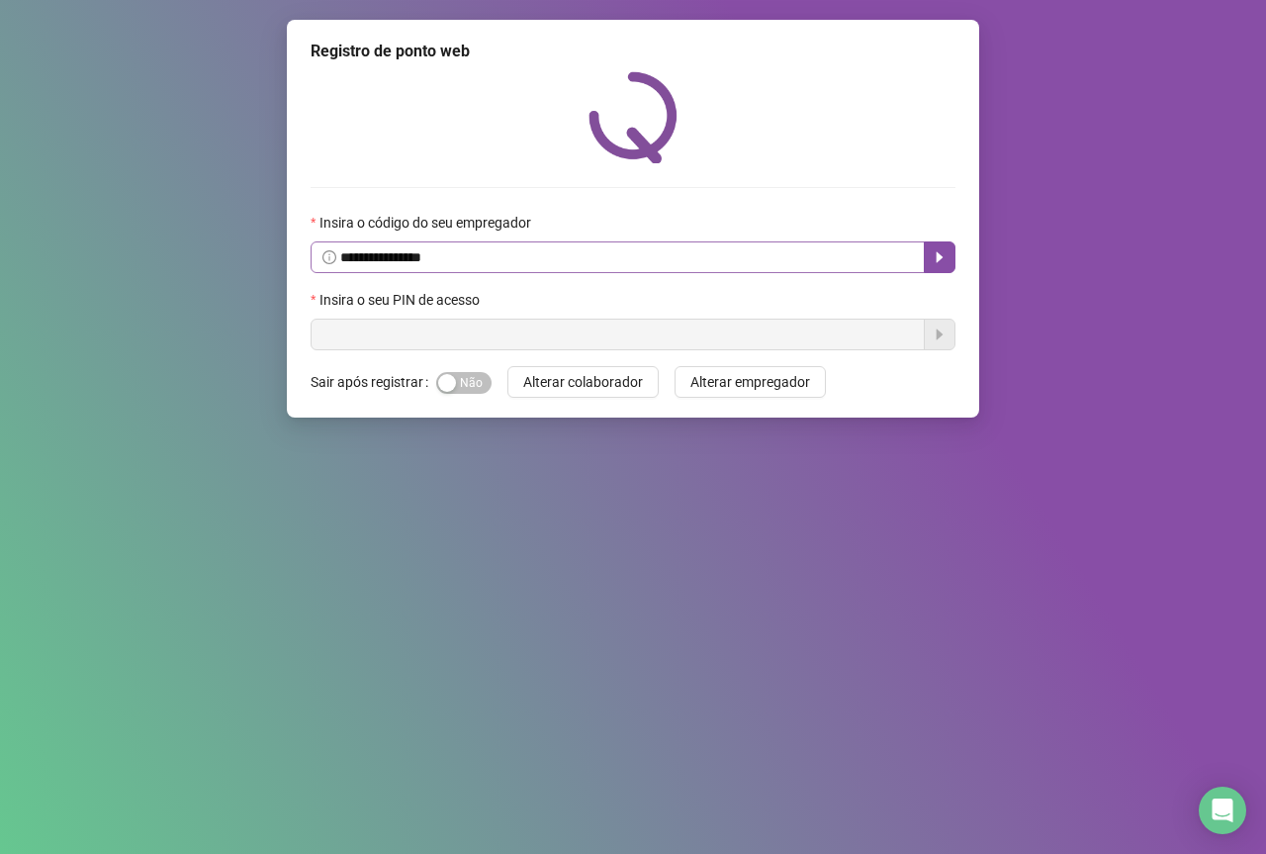 Image resolution: width=1266 pixels, height=854 pixels. What do you see at coordinates (402, 300) in the screenshot?
I see `label: Insira o seu PIN de acesso` at bounding box center [402, 300].